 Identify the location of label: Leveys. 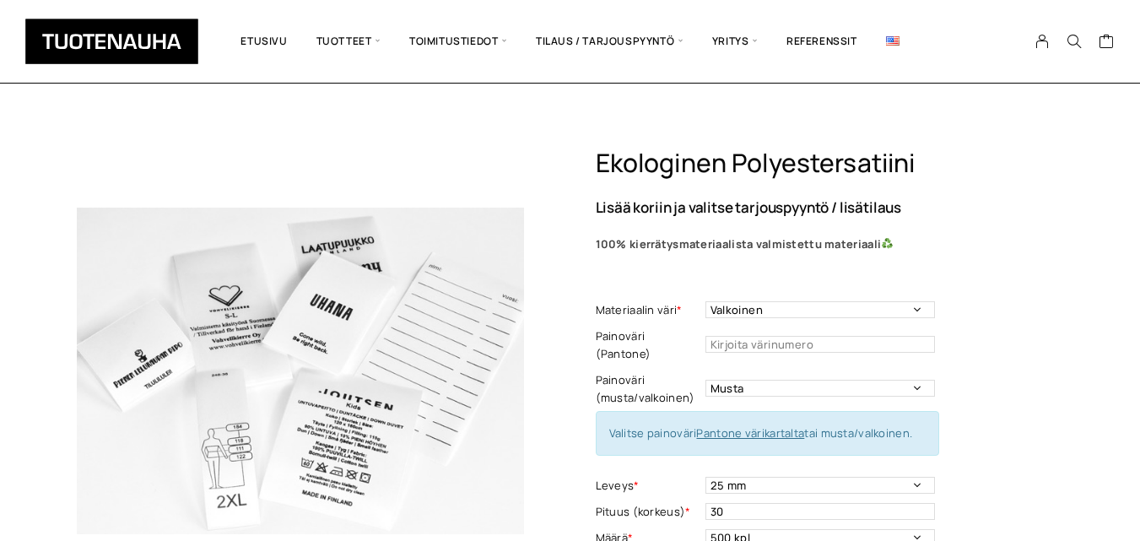
(648, 485).